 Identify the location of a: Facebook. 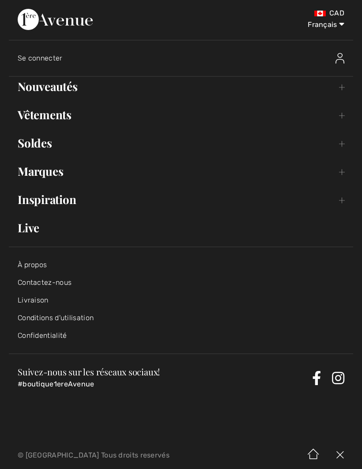
(317, 378).